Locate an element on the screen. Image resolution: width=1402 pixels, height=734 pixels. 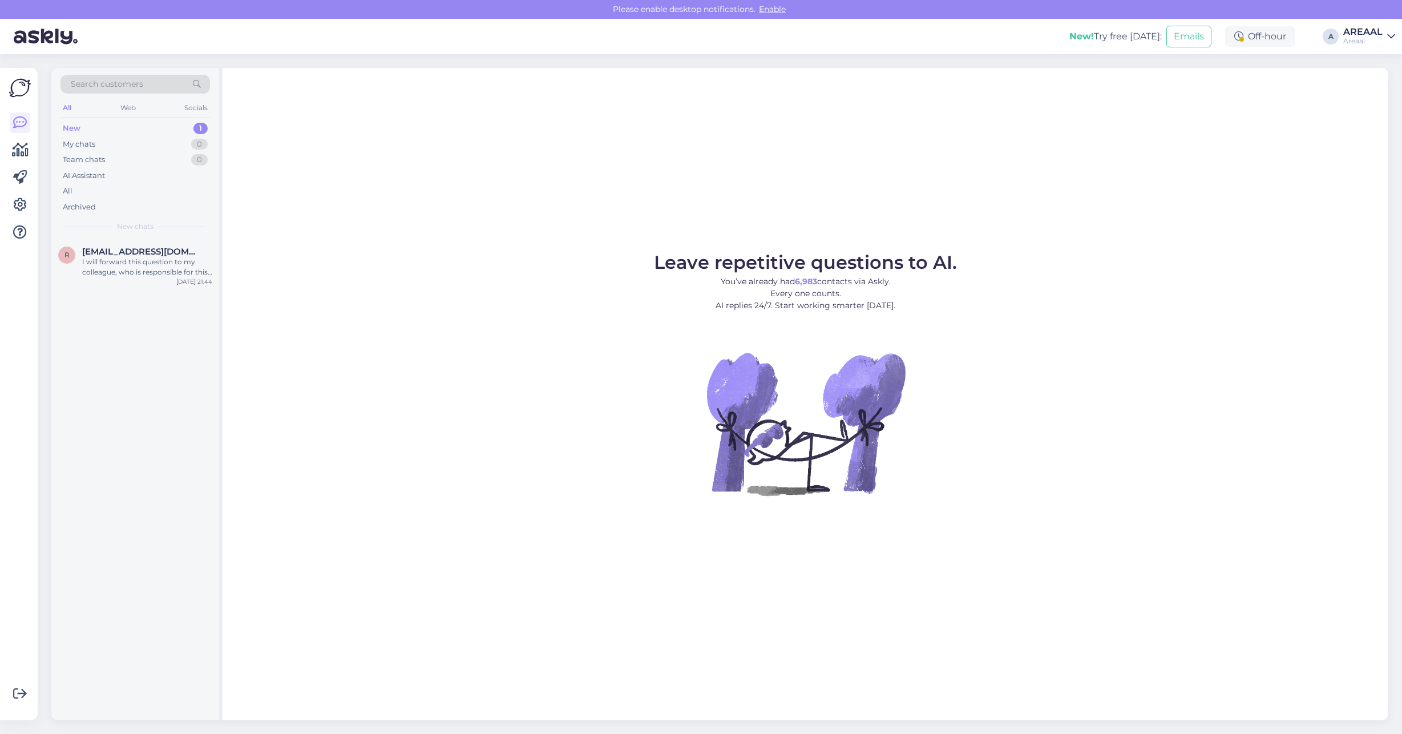
div: New is located at coordinates (71, 128).